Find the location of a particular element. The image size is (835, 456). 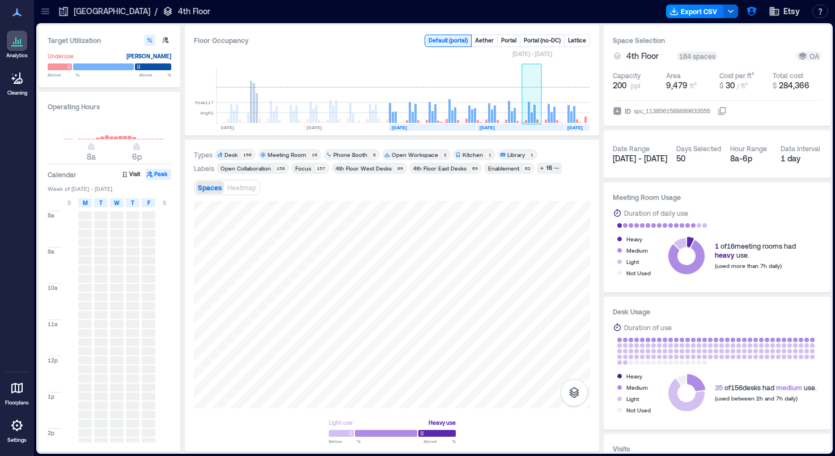

div: Date Range is located at coordinates (631, 149).